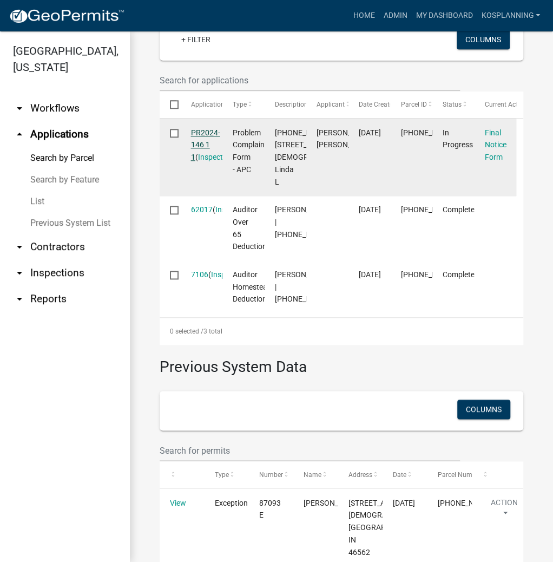 Image resolution: width=553 pixels, height=562 pixels. Describe the element at coordinates (459, 474) in the screenshot. I see `span: Parcel Number` at that location.